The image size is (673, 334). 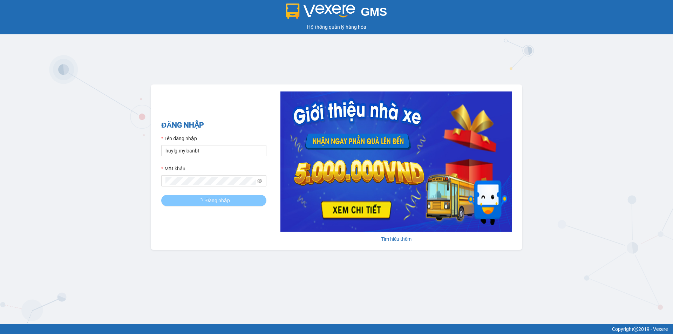 I want to click on span: Đăng nhập, so click(x=218, y=200).